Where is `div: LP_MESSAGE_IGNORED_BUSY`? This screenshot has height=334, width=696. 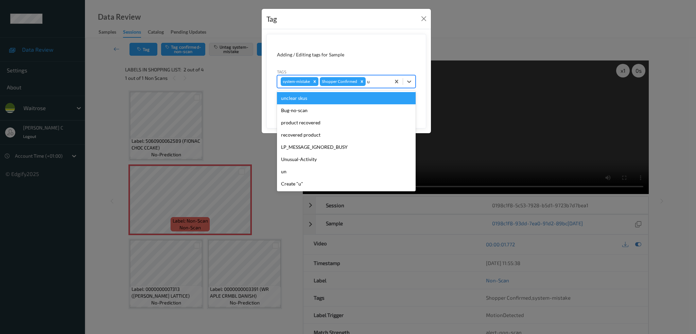
div: LP_MESSAGE_IGNORED_BUSY is located at coordinates (346, 147).